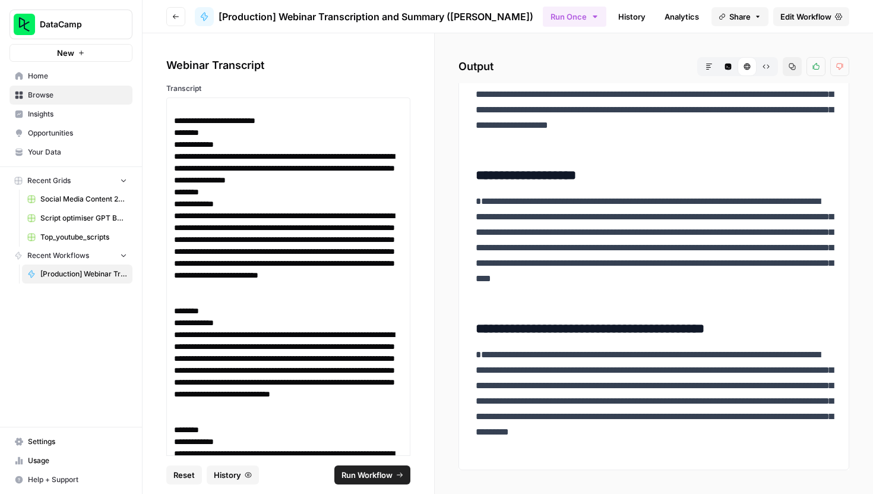 The height and width of the screenshot is (494, 873). What do you see at coordinates (682, 17) in the screenshot?
I see `a: Analytics` at bounding box center [682, 17].